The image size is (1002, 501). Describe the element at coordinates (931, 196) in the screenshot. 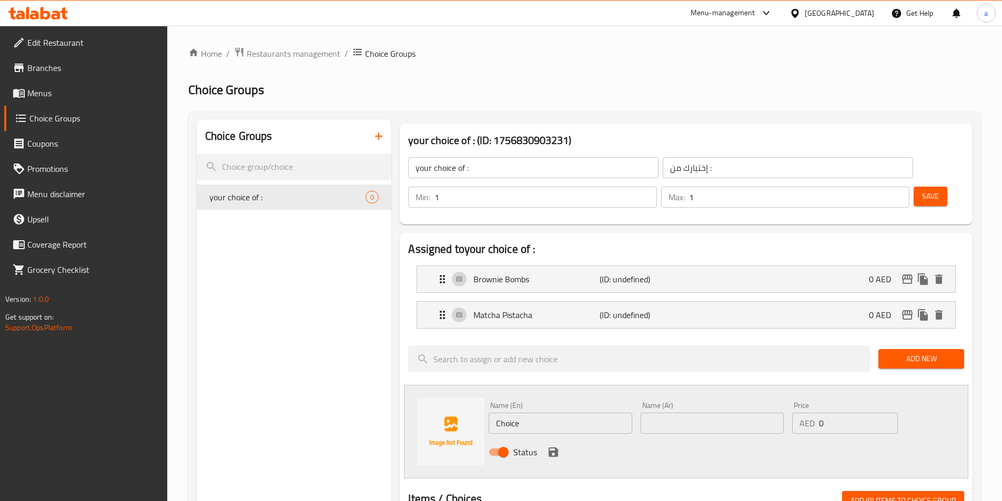

I see `span: Save` at that location.